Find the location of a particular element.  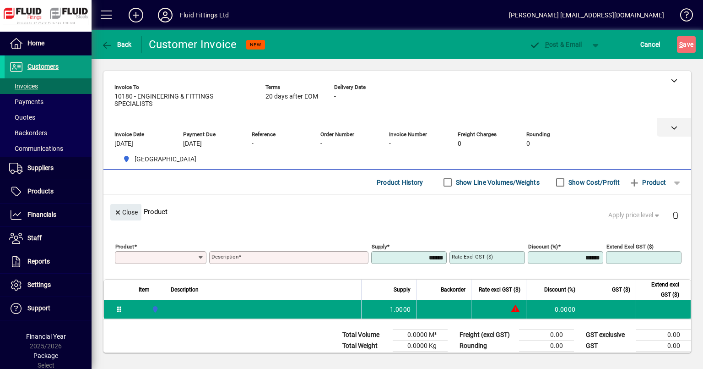

span: Backorders is located at coordinates (28, 133).